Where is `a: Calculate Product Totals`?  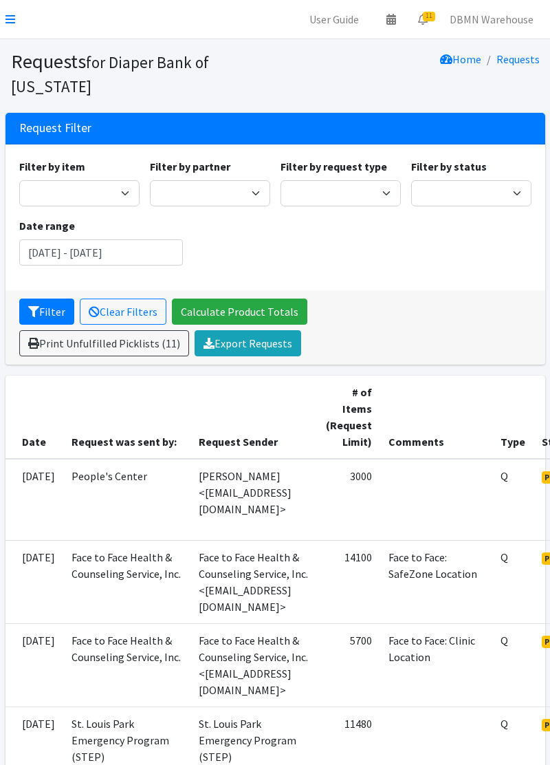 a: Calculate Product Totals is located at coordinates (239, 312).